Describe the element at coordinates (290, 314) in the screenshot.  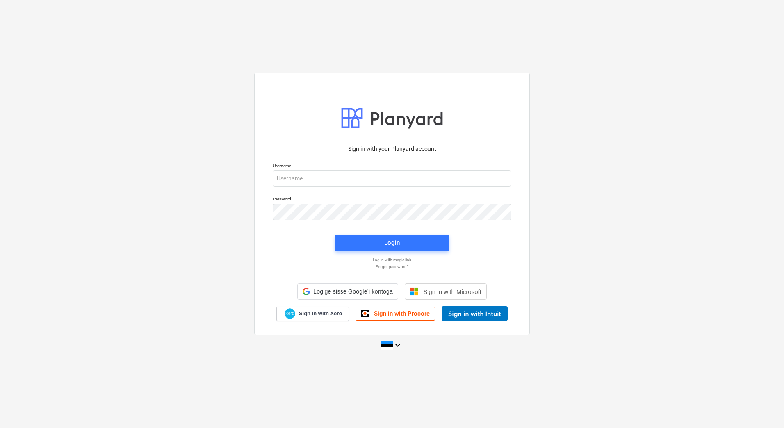
I see `img: Xero logo` at that location.